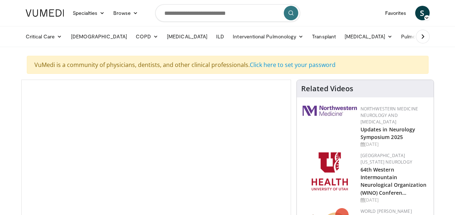 Image resolution: width=455 pixels, height=215 pixels. What do you see at coordinates (394, 181) in the screenshot?
I see `a: 64th Western Intermountain Neurological Organization (WINO) Conferen…` at bounding box center [394, 181].